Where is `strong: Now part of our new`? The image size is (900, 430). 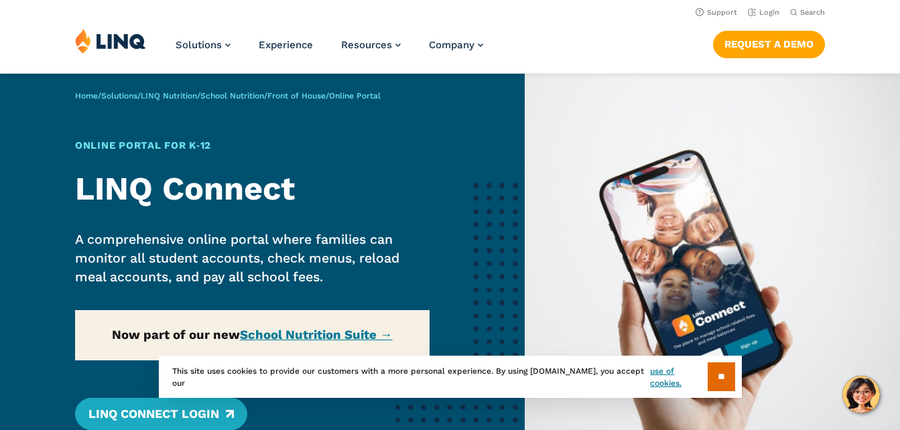 strong: Now part of our new is located at coordinates (252, 335).